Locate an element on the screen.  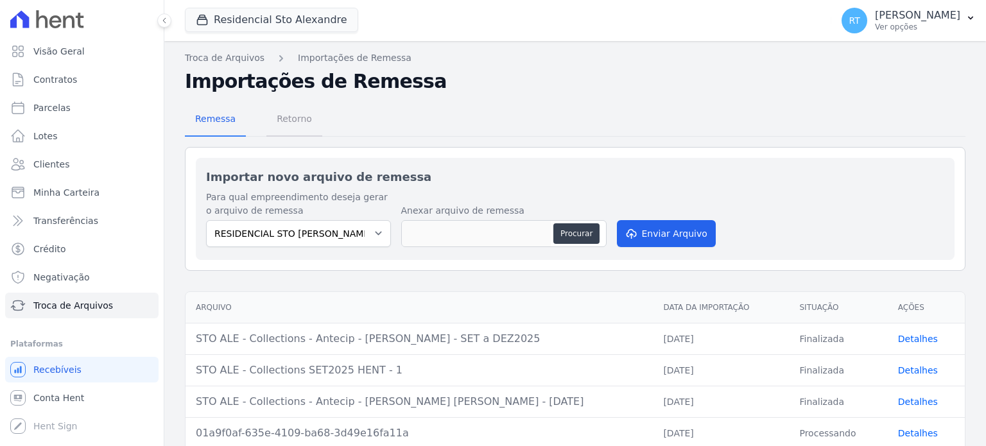
th: Situação is located at coordinates (837, 307).